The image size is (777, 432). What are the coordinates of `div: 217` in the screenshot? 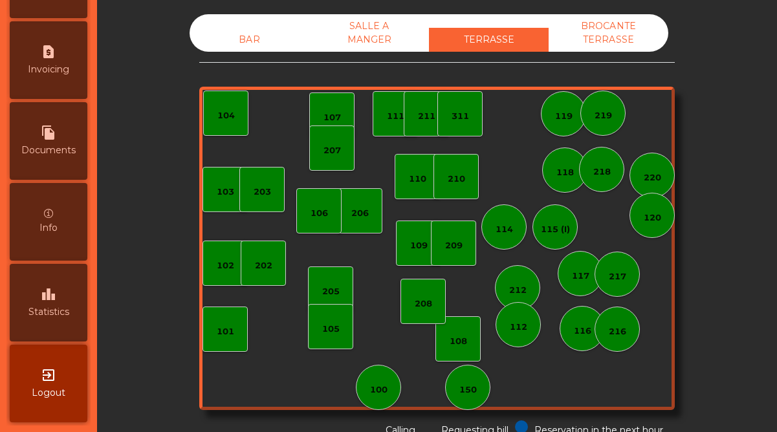 It's located at (617, 277).